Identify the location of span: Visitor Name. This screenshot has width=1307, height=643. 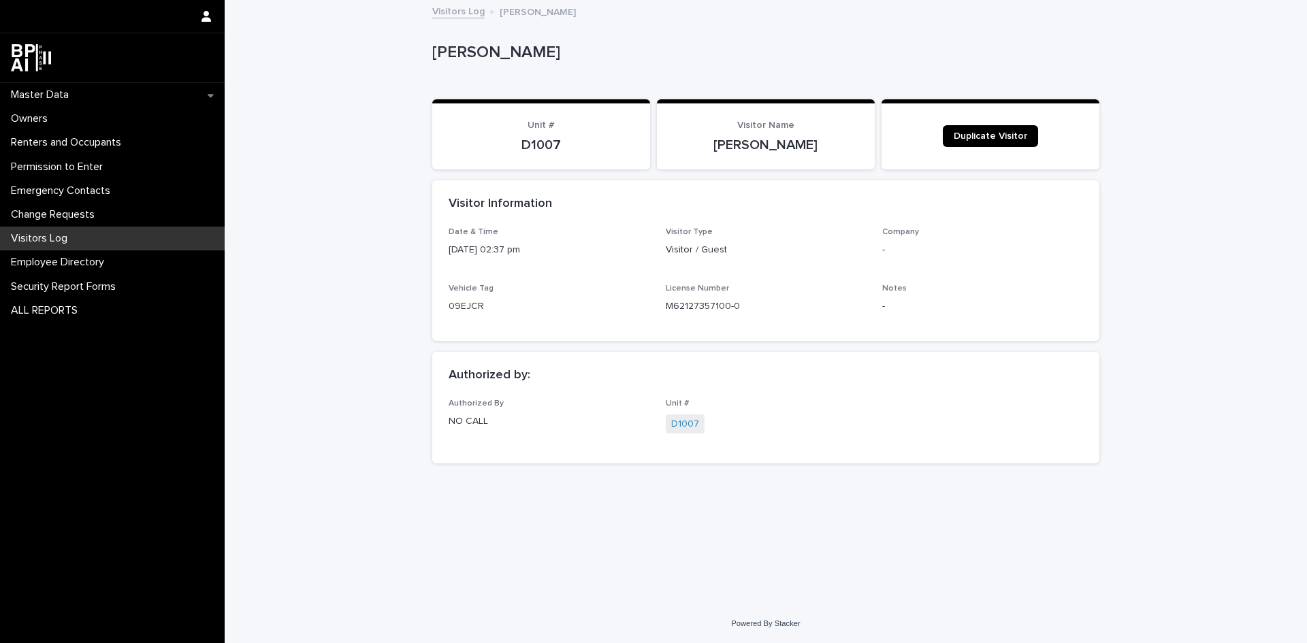
(766, 125).